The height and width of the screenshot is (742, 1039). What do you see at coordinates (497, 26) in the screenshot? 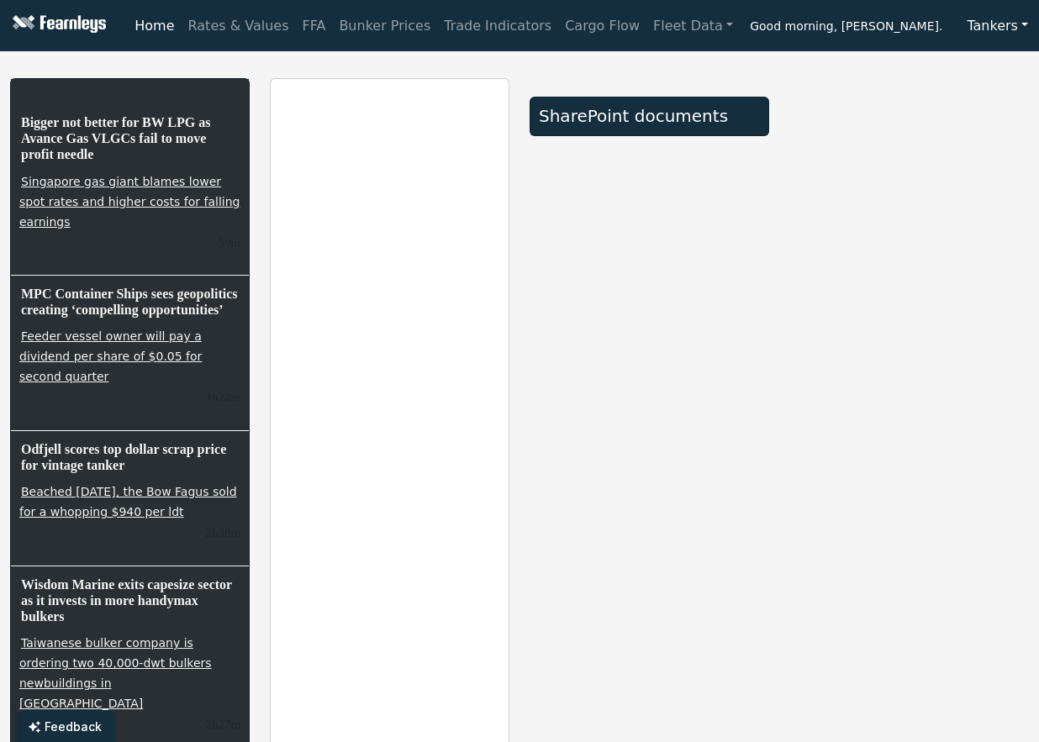
I see `a: Trade Indicators` at bounding box center [497, 26].